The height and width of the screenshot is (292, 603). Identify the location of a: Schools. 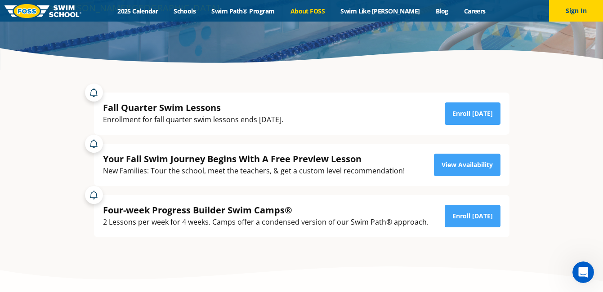
(185, 11).